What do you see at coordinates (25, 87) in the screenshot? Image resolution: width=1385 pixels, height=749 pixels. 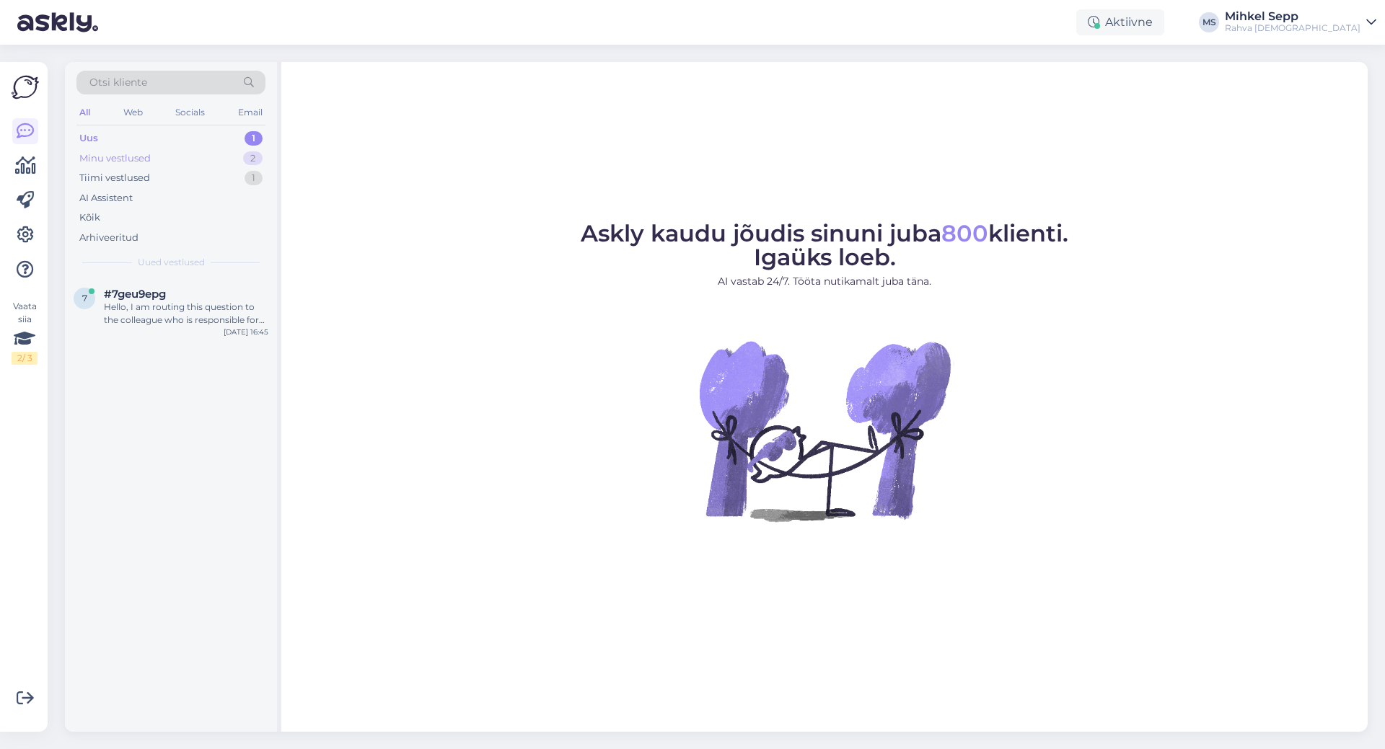 I see `img: Askly Logo` at bounding box center [25, 87].